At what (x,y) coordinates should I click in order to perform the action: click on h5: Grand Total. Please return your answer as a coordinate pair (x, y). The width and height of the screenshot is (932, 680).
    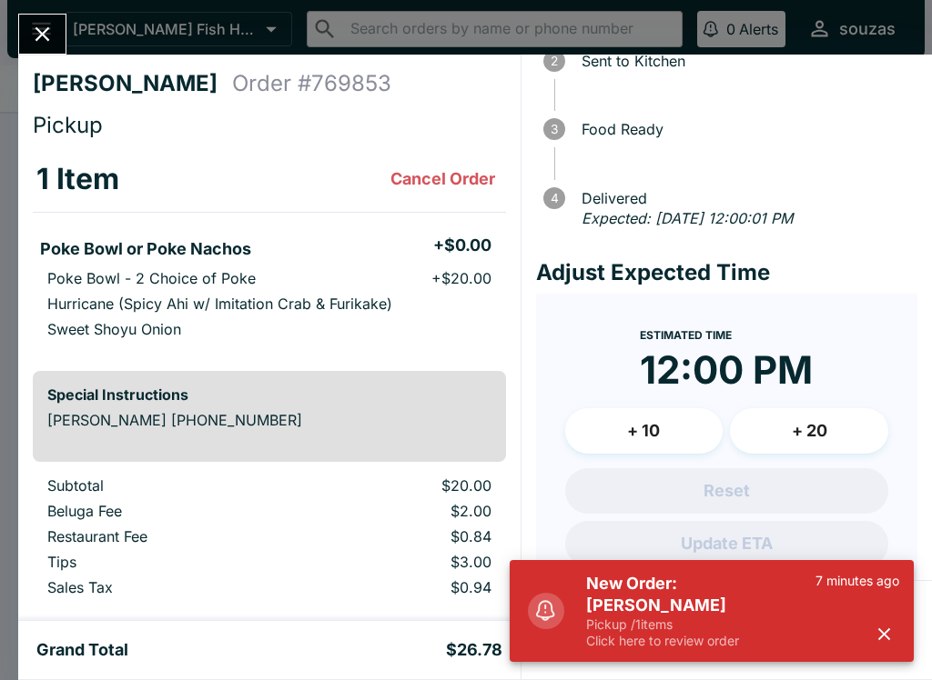
    Looking at the image, I should click on (82, 650).